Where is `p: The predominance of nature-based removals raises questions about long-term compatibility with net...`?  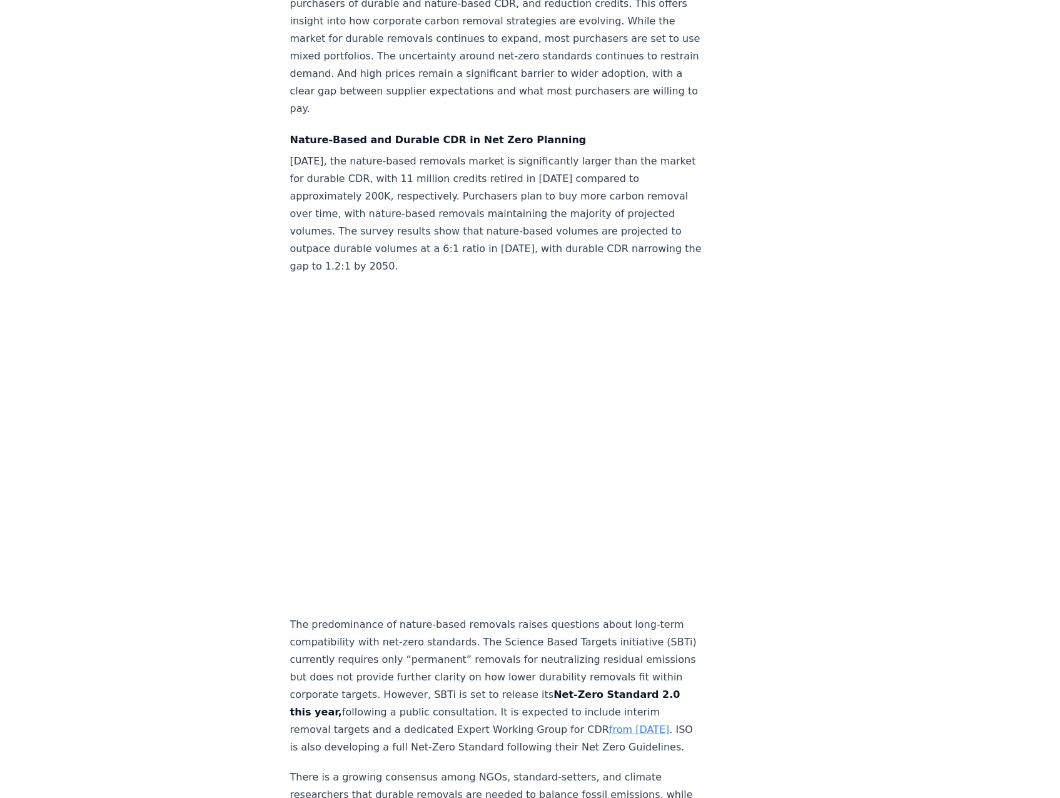 p: The predominance of nature-based removals raises questions about long-term compatibility with net... is located at coordinates (497, 686).